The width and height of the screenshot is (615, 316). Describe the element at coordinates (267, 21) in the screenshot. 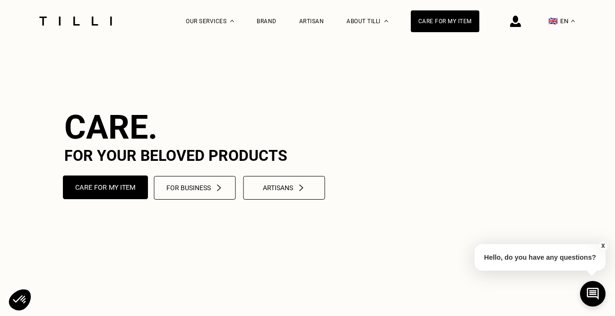

I see `a: Brand` at that location.